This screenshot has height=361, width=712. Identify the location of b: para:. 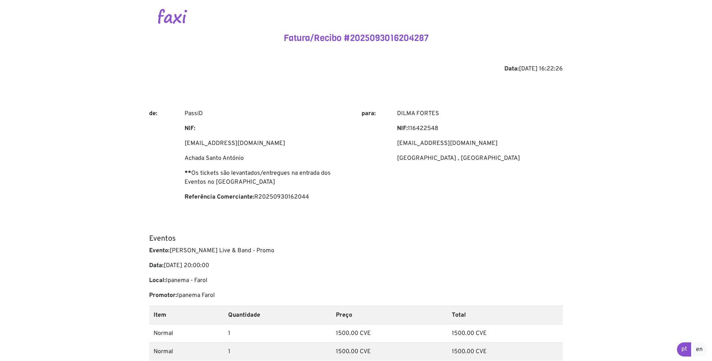
(368, 114).